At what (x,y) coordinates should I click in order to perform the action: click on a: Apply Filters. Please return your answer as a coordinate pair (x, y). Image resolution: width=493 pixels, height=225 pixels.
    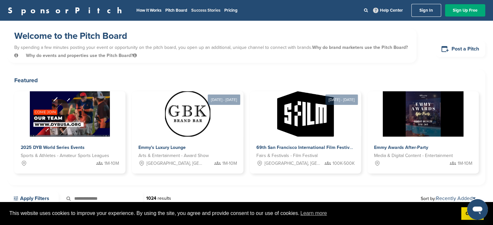
    Looking at the image, I should click on (33, 199).